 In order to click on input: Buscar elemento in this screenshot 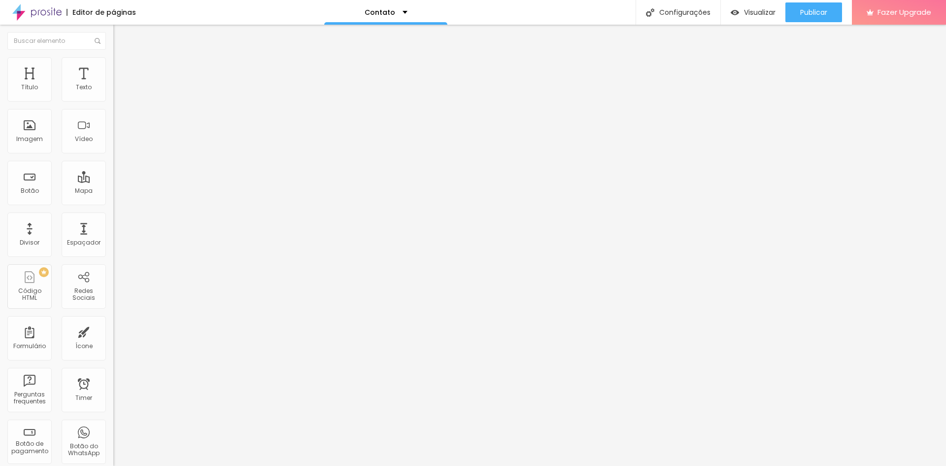, I will do `click(57, 41)`.